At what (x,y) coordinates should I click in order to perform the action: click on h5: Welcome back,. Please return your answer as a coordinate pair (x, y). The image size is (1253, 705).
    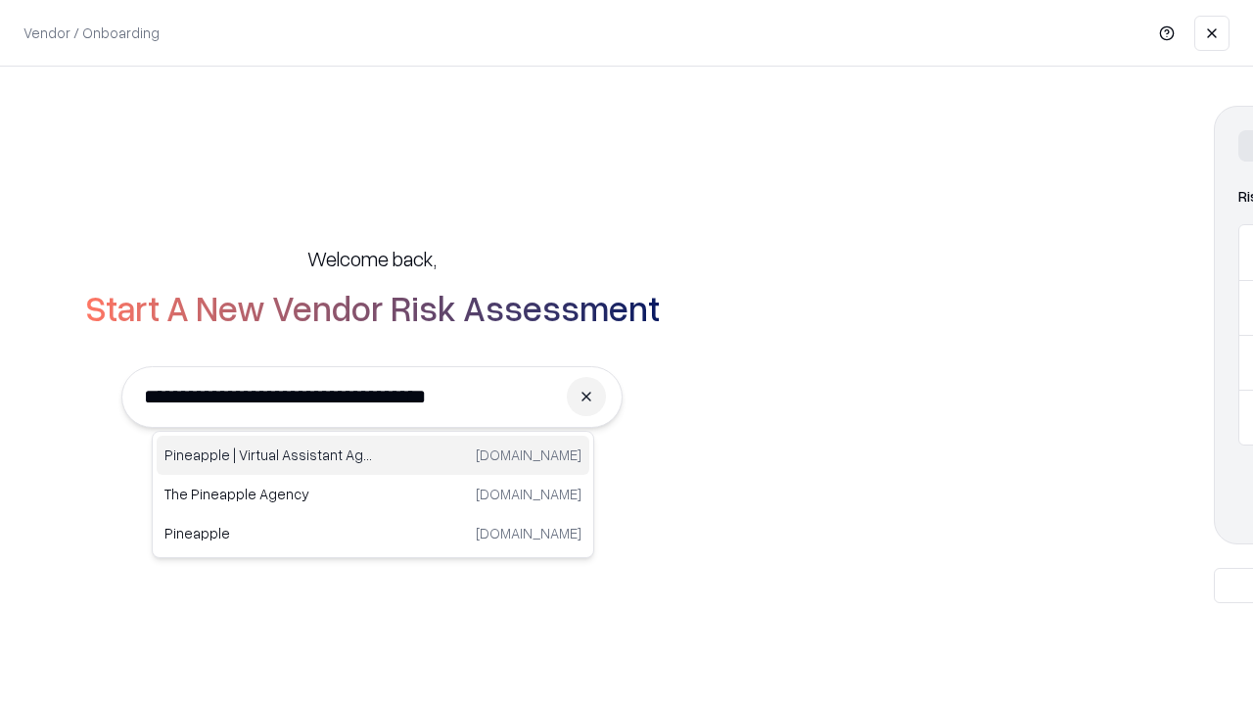
    Looking at the image, I should click on (372, 258).